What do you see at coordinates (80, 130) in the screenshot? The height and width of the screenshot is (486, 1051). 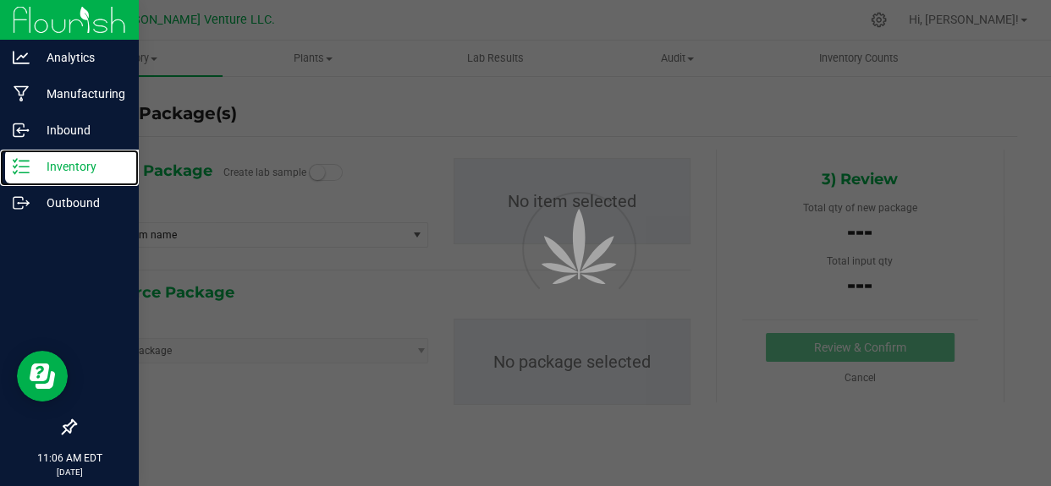 I see `p: Inbound` at bounding box center [80, 130].